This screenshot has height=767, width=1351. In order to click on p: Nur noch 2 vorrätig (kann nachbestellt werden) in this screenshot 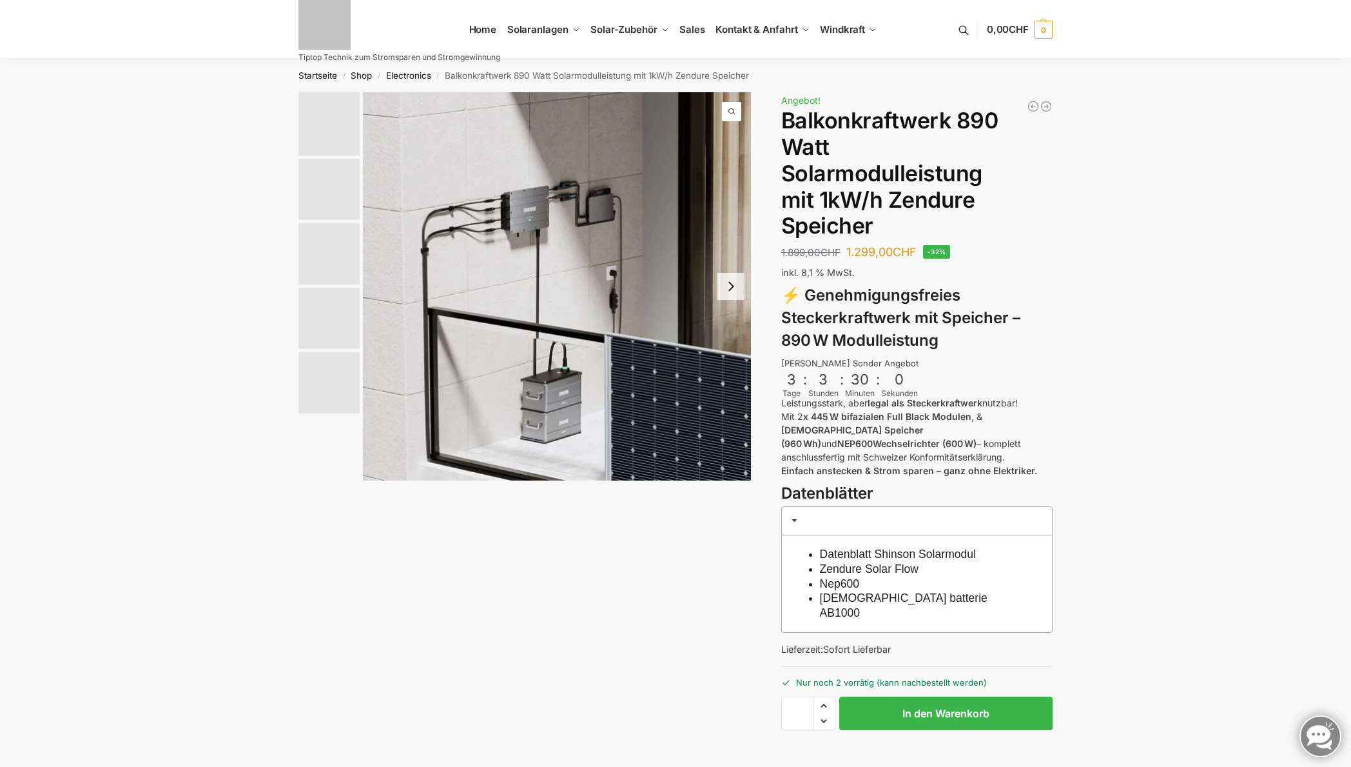, I will do `click(917, 677)`.